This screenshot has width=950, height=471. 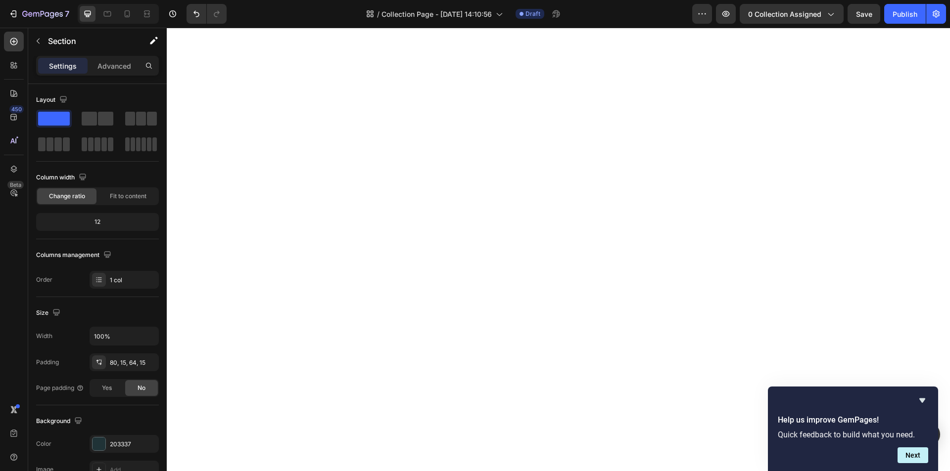 I want to click on div: Background, so click(x=60, y=421).